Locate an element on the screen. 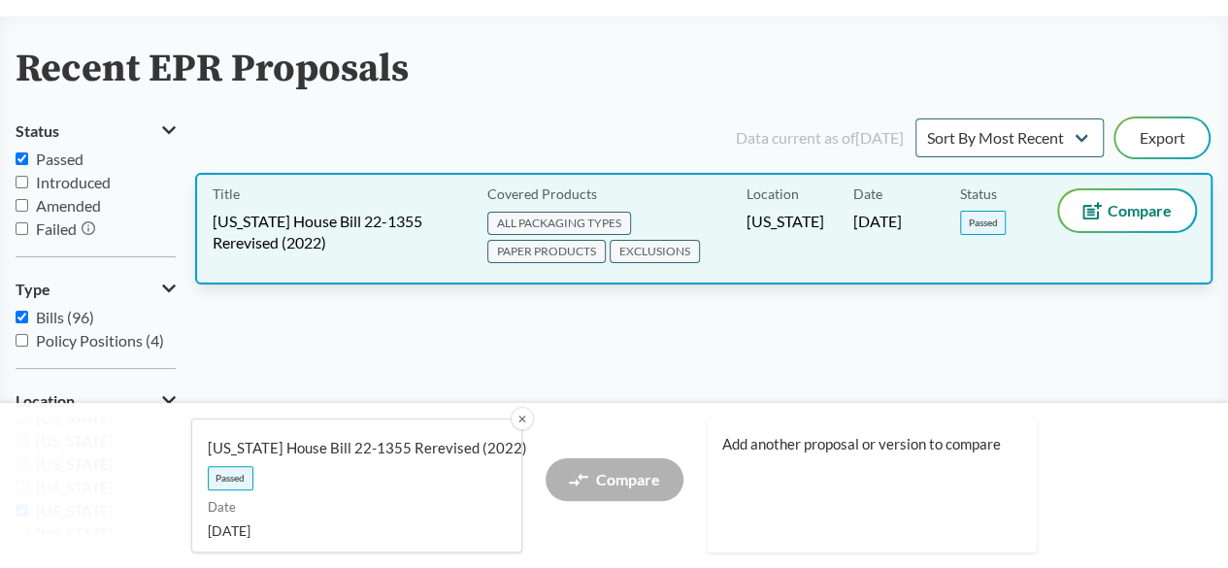  button: Status is located at coordinates (95, 131).